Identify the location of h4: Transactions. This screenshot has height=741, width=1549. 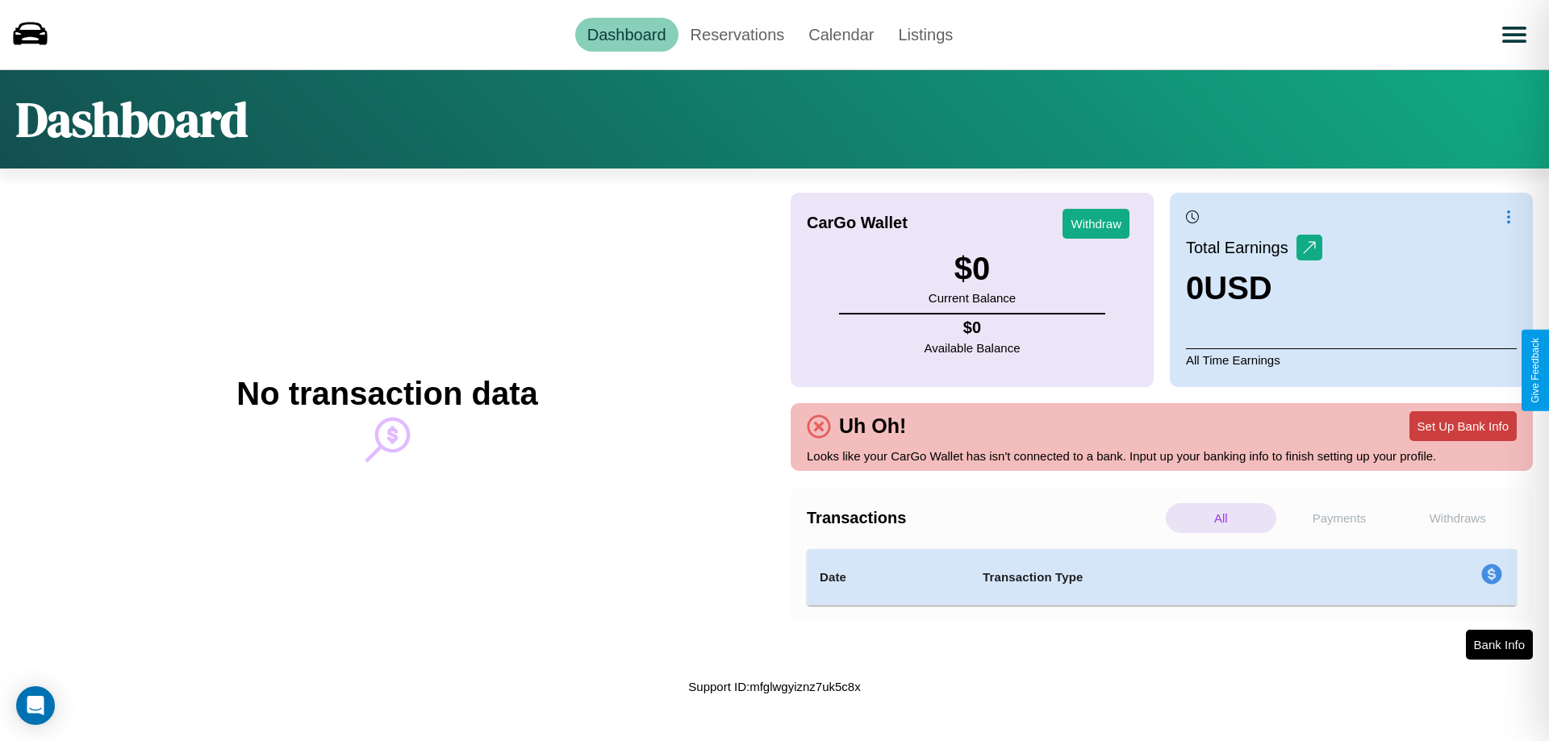
(984, 518).